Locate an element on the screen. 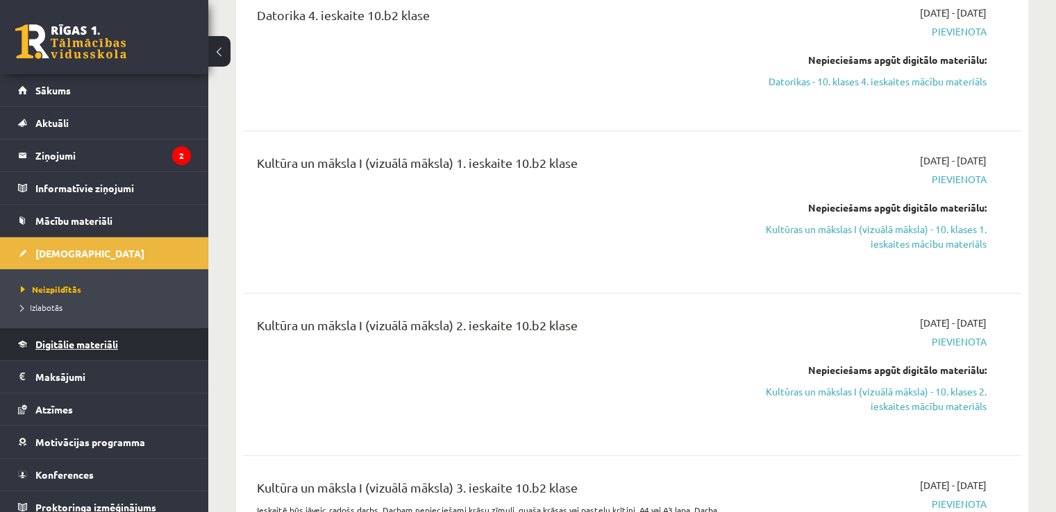 This screenshot has width=1056, height=512. a: Digitālie materiāli is located at coordinates (104, 344).